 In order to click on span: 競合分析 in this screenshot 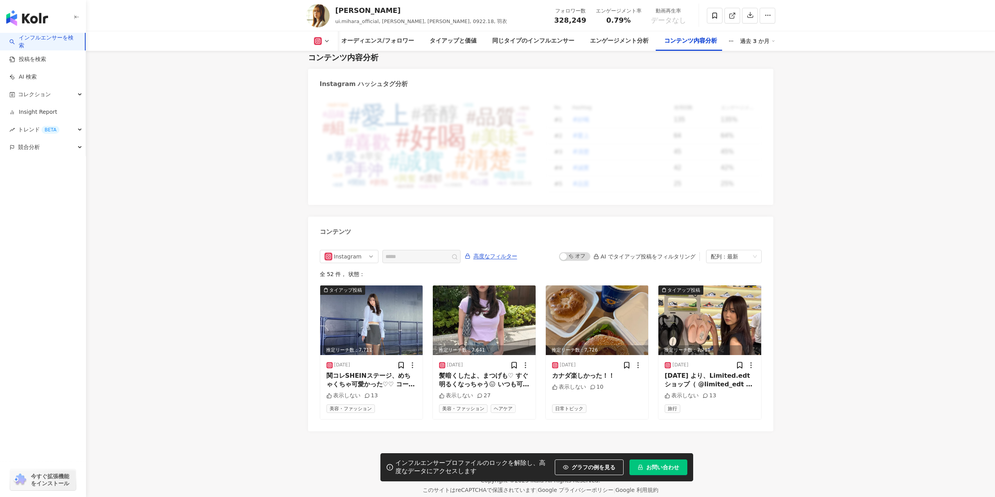, I will do `click(29, 147)`.